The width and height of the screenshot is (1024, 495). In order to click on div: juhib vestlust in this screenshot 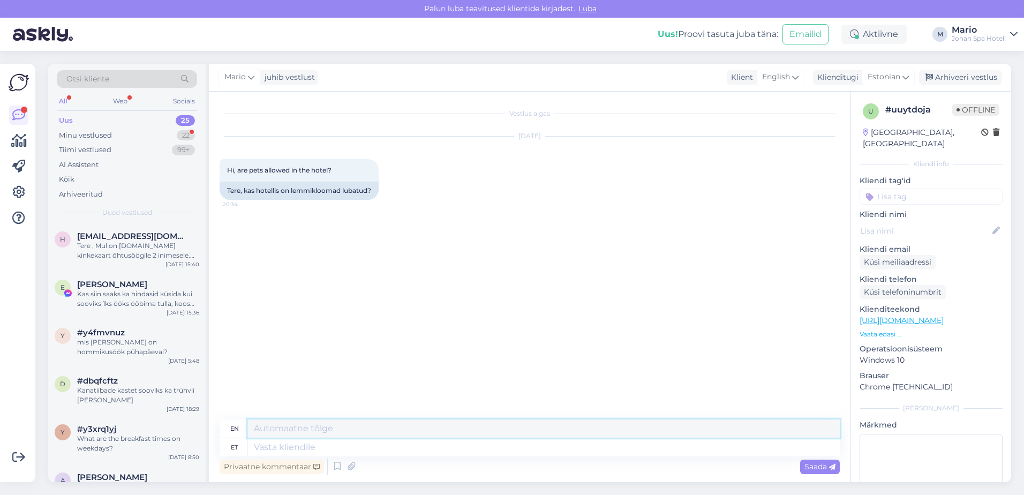, I will do `click(288, 77)`.